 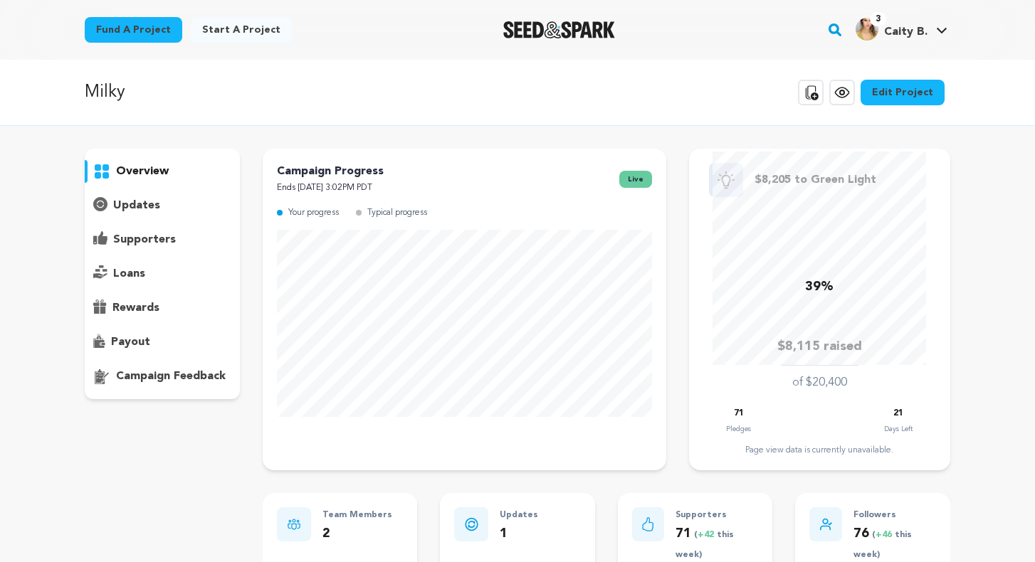 What do you see at coordinates (895, 515) in the screenshot?
I see `p: Followers` at bounding box center [895, 515].